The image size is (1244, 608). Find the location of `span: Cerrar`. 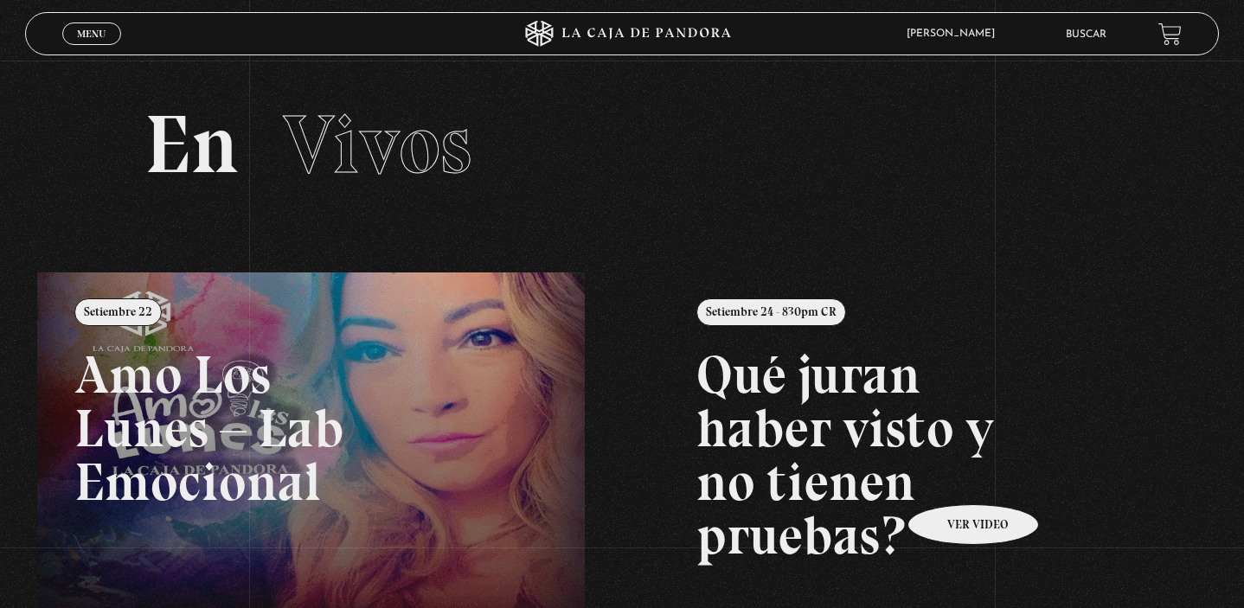

span: Cerrar is located at coordinates (92, 49).